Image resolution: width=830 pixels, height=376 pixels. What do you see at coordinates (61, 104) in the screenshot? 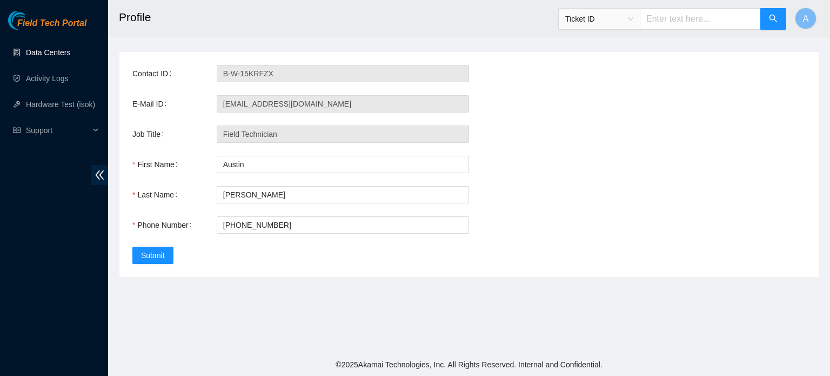
I see `a: Hardware Test (isok)` at bounding box center [61, 104].